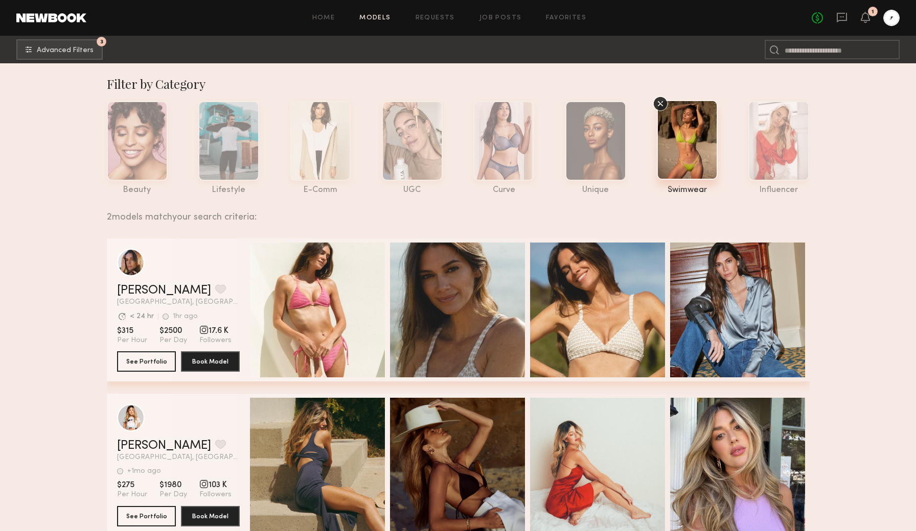 The width and height of the screenshot is (916, 531). Describe the element at coordinates (142, 317) in the screenshot. I see `div: < 24 hr` at that location.